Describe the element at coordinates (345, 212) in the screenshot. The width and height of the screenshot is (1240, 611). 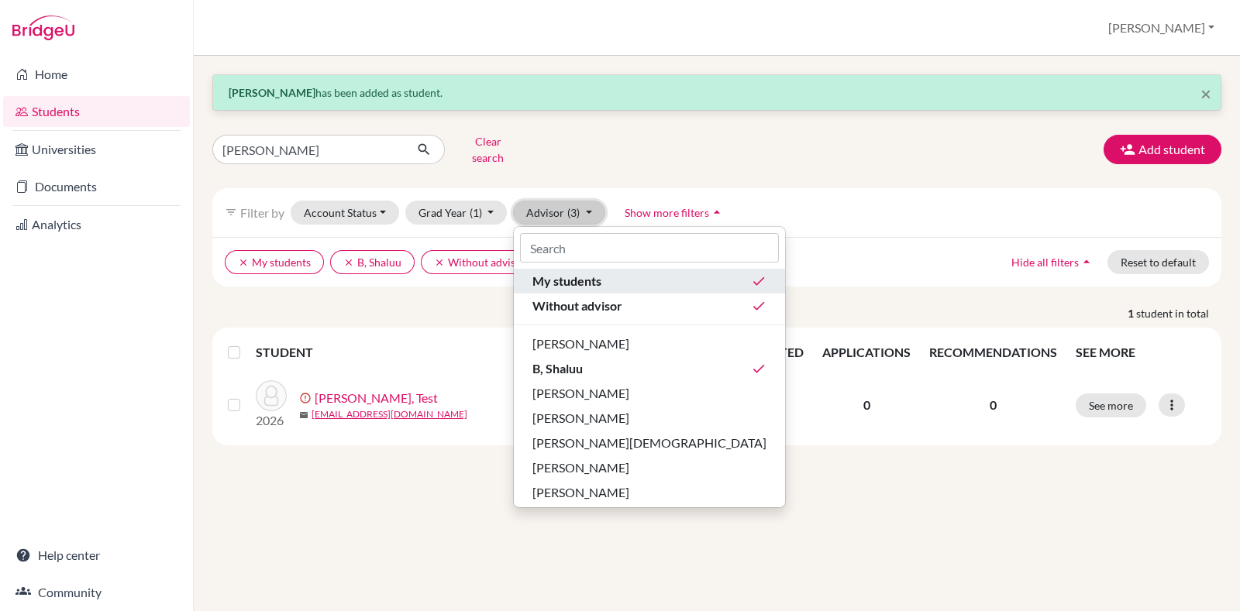
I see `button: Account Status` at that location.